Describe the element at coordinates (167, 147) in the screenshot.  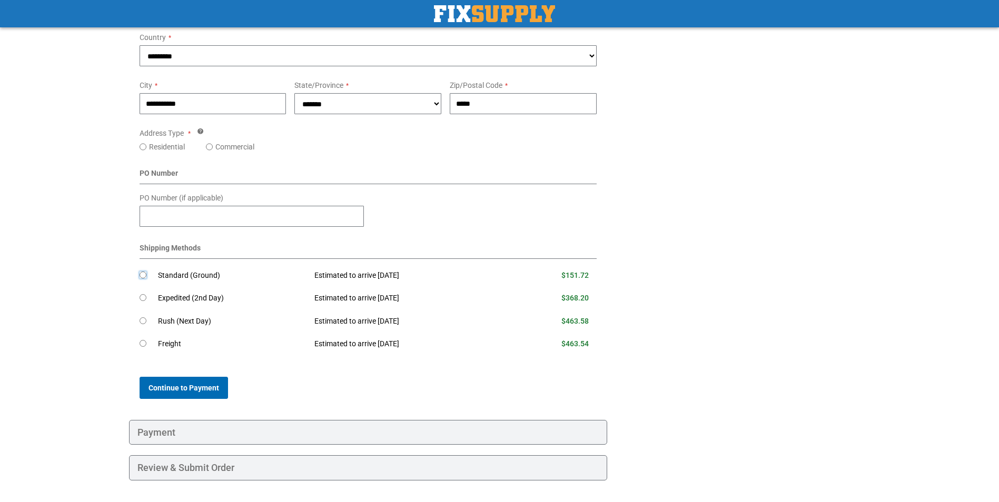
I see `label: Residential` at that location.